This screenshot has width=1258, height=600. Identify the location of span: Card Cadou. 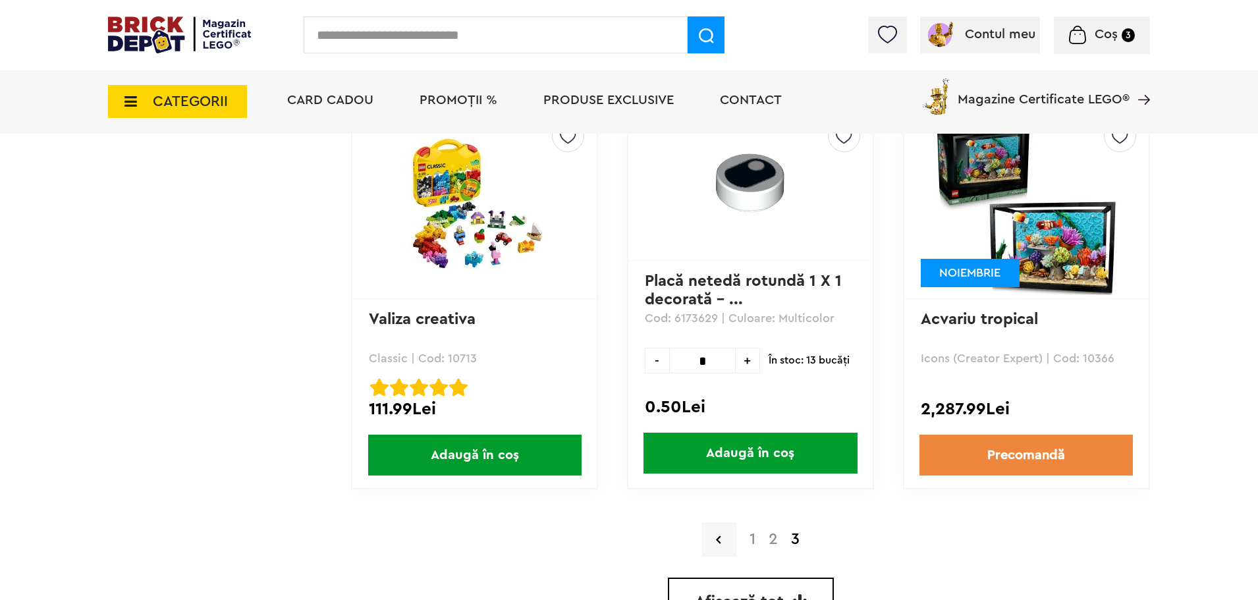
(330, 100).